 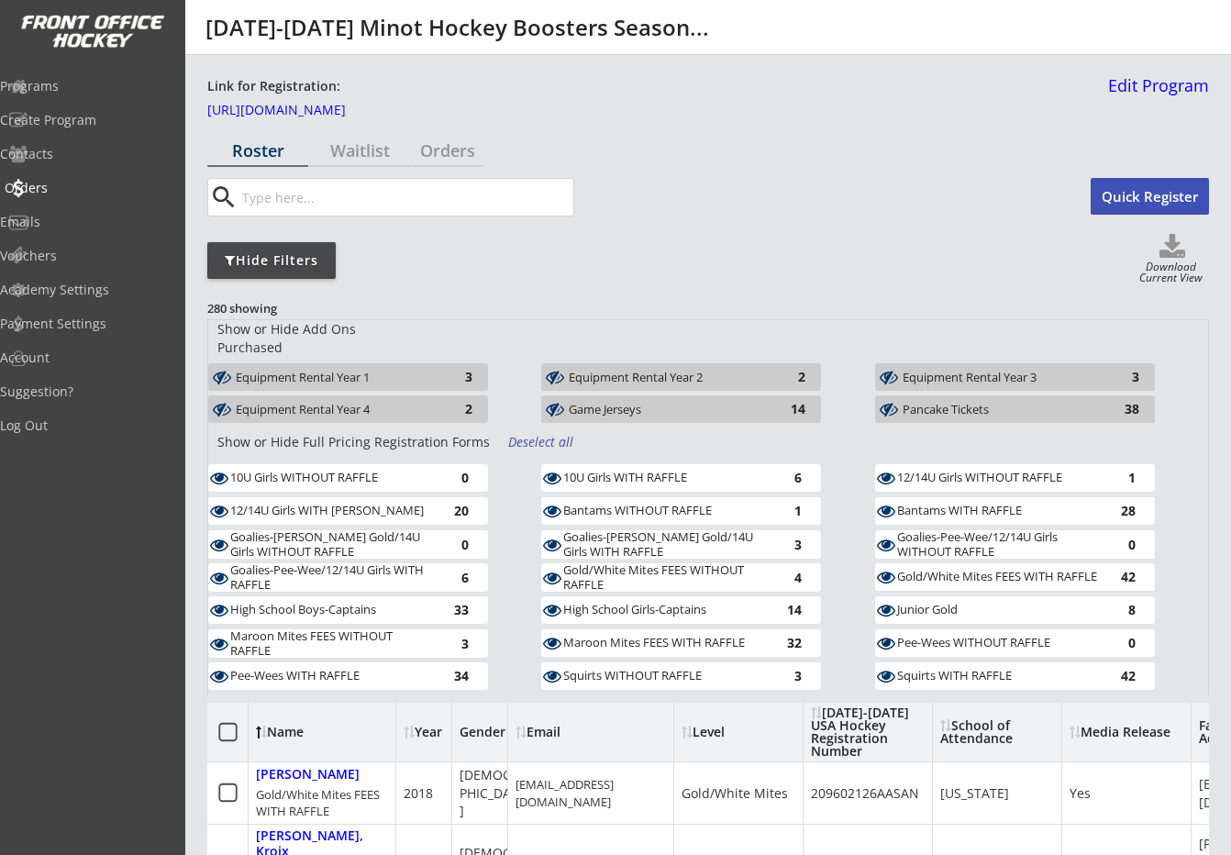 What do you see at coordinates (331, 544) in the screenshot?
I see `div: Goalies-Bantam/Jr. Gold/14U Girls WITHOUT RAFFLE` at bounding box center [331, 544].